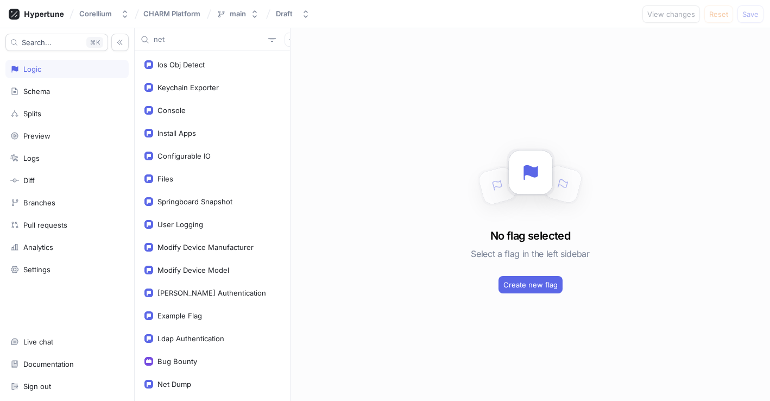 The width and height of the screenshot is (770, 401). I want to click on div: Console, so click(172, 110).